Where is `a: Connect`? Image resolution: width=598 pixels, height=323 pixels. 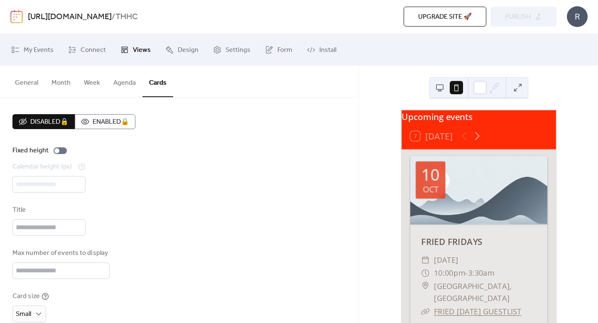 a: Connect is located at coordinates (87, 49).